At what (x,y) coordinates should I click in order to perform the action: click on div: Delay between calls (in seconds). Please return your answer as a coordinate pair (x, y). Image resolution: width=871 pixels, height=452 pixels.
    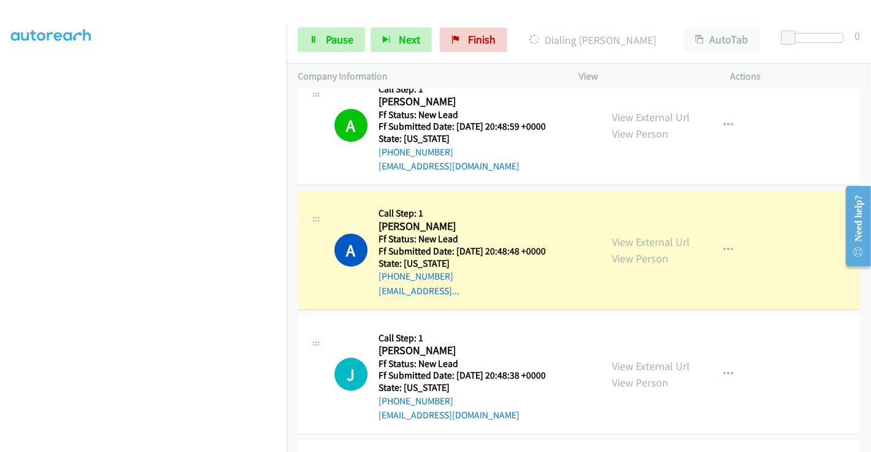
    Looking at the image, I should click on (815, 38).